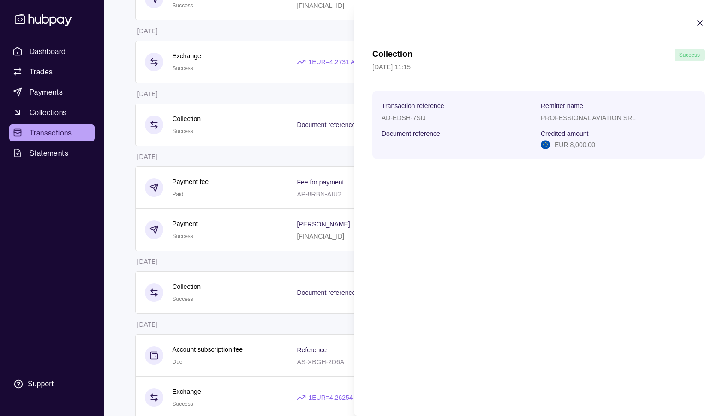  I want to click on p: AD-EDSH-7SIJ, so click(404, 118).